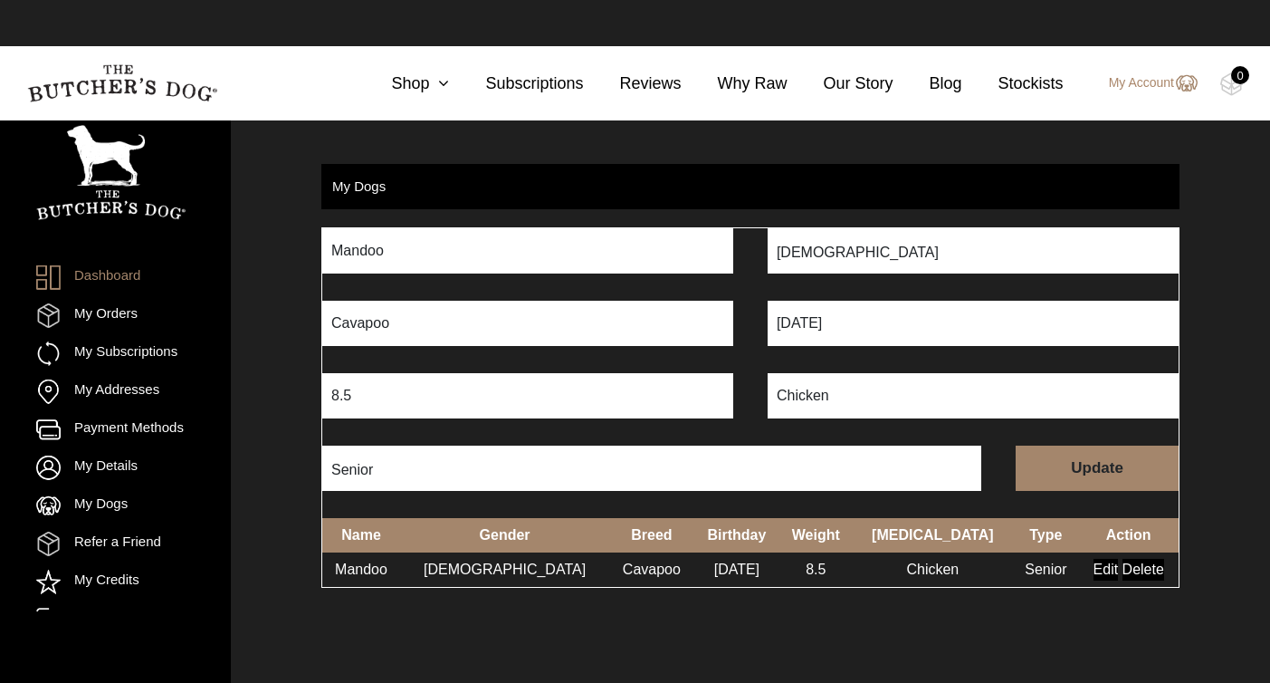  I want to click on a: Stockists, so click(1013, 83).